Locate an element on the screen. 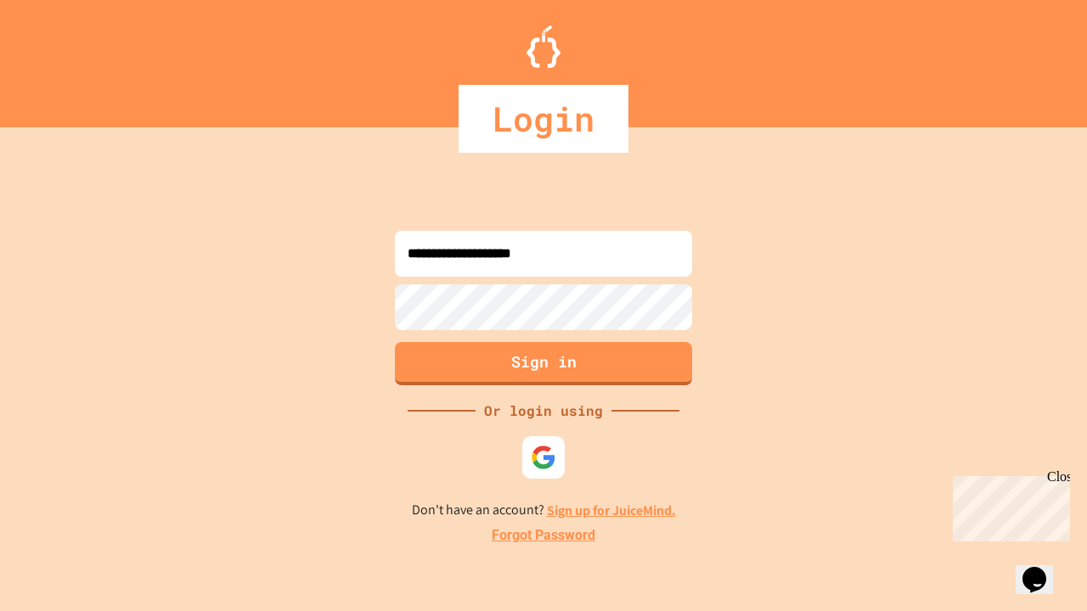 Image resolution: width=1087 pixels, height=611 pixels. img: google-icon.svg is located at coordinates (543, 458).